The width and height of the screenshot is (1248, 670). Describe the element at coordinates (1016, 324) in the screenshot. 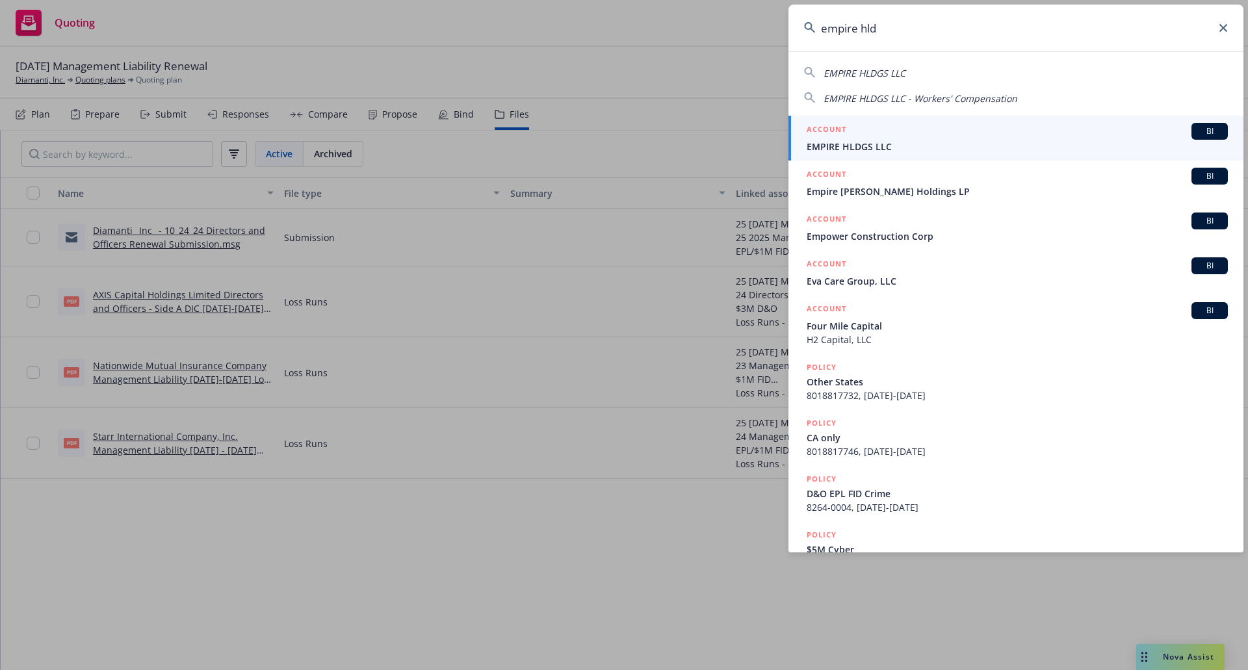

I see `a: ACCOUNTBIFour Mile CapitalH2 Capital, LLC` at that location.